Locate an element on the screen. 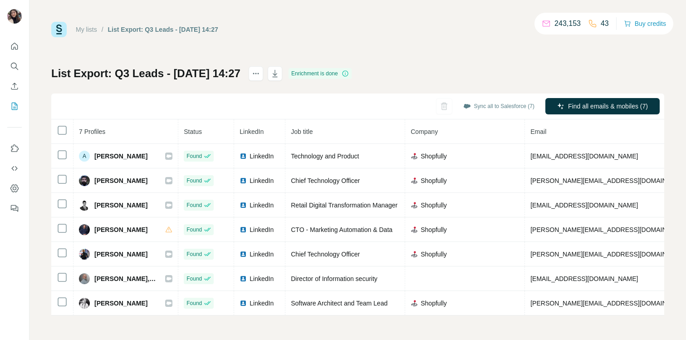  button: Dashboard is located at coordinates (15, 188).